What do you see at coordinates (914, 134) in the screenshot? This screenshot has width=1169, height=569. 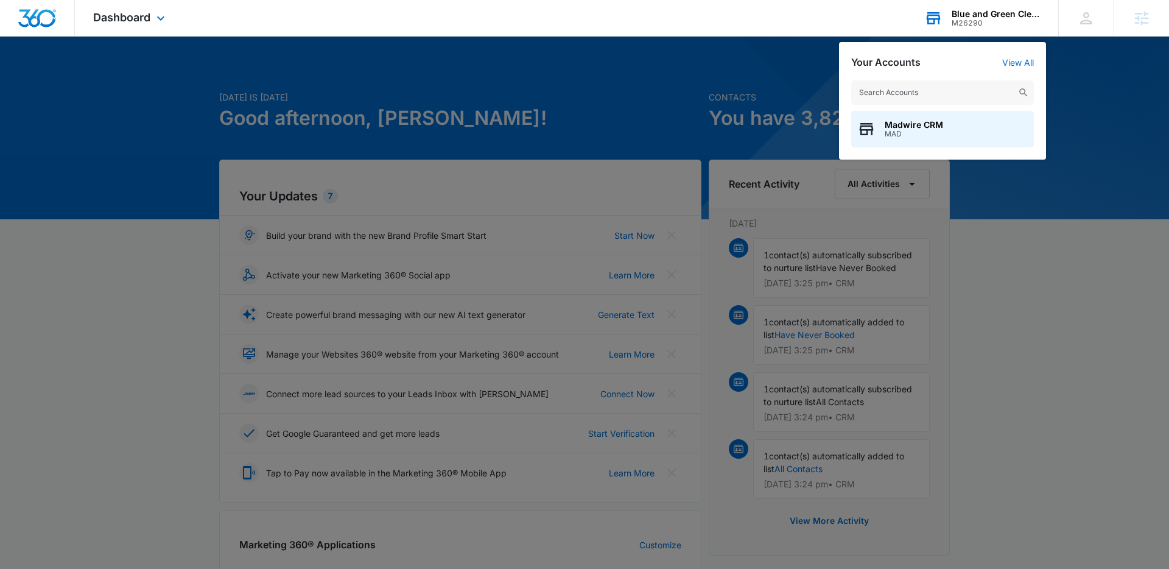 I see `span: MAD` at bounding box center [914, 134].